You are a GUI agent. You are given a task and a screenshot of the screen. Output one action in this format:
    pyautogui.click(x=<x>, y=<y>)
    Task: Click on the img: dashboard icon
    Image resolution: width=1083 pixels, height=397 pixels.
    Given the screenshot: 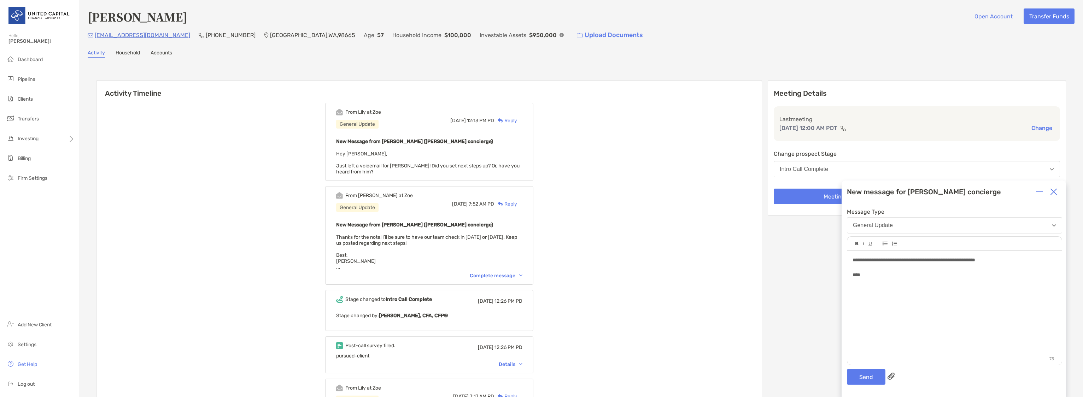 What is the action you would take?
    pyautogui.click(x=11, y=59)
    